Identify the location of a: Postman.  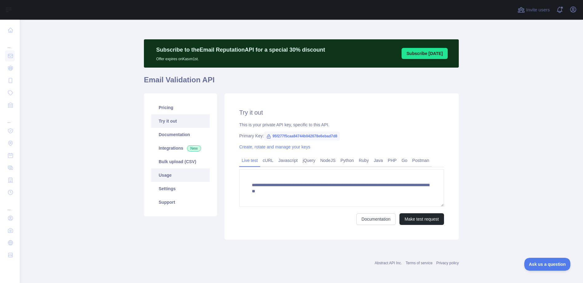
(420, 160).